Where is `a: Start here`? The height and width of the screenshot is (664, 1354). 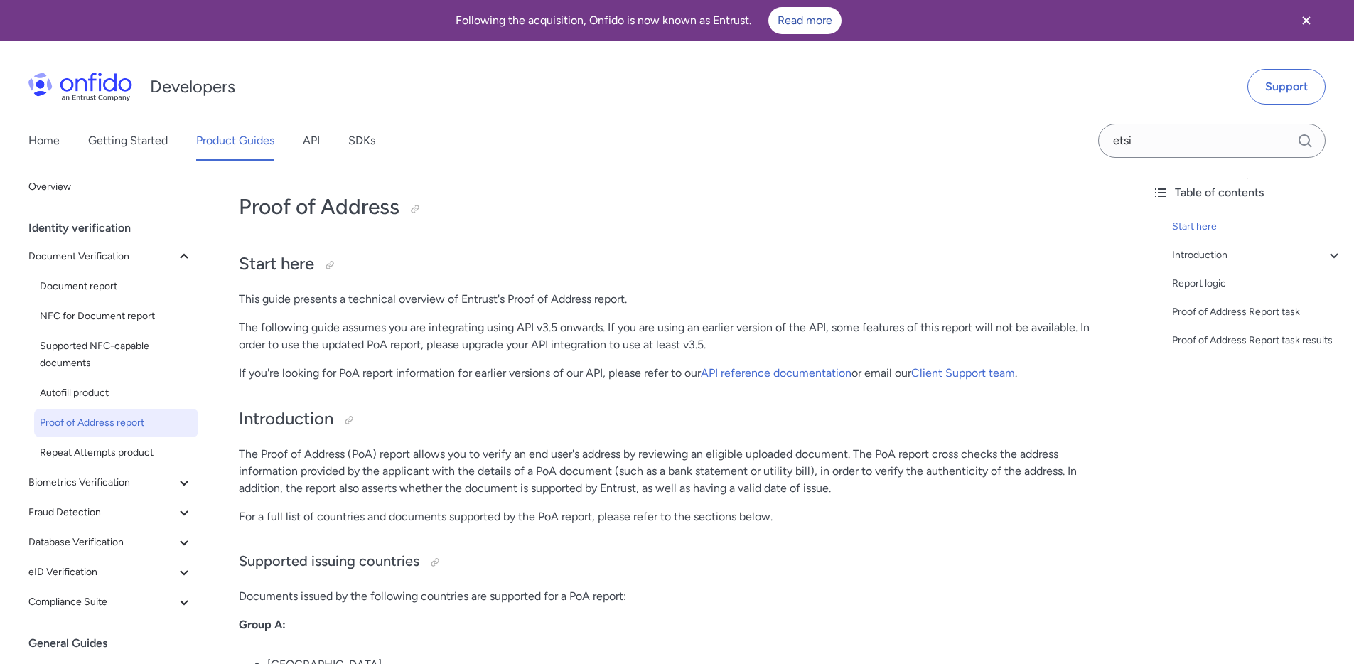 a: Start here is located at coordinates (1258, 227).